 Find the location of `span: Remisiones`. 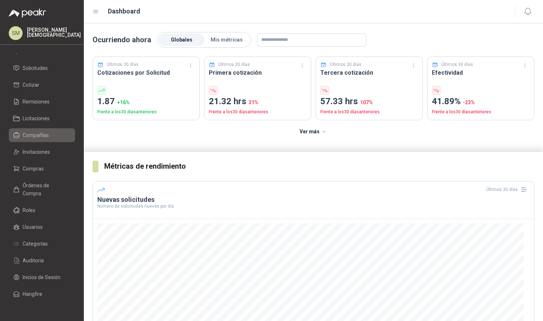

span: Remisiones is located at coordinates (36, 102).